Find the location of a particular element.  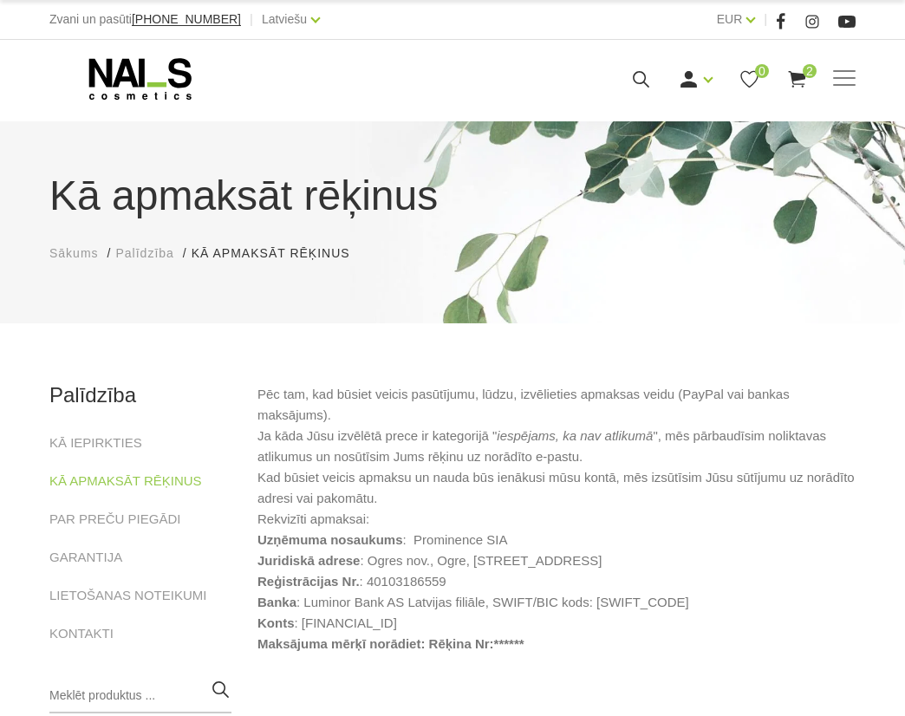

a: Sākums is located at coordinates (74, 253).